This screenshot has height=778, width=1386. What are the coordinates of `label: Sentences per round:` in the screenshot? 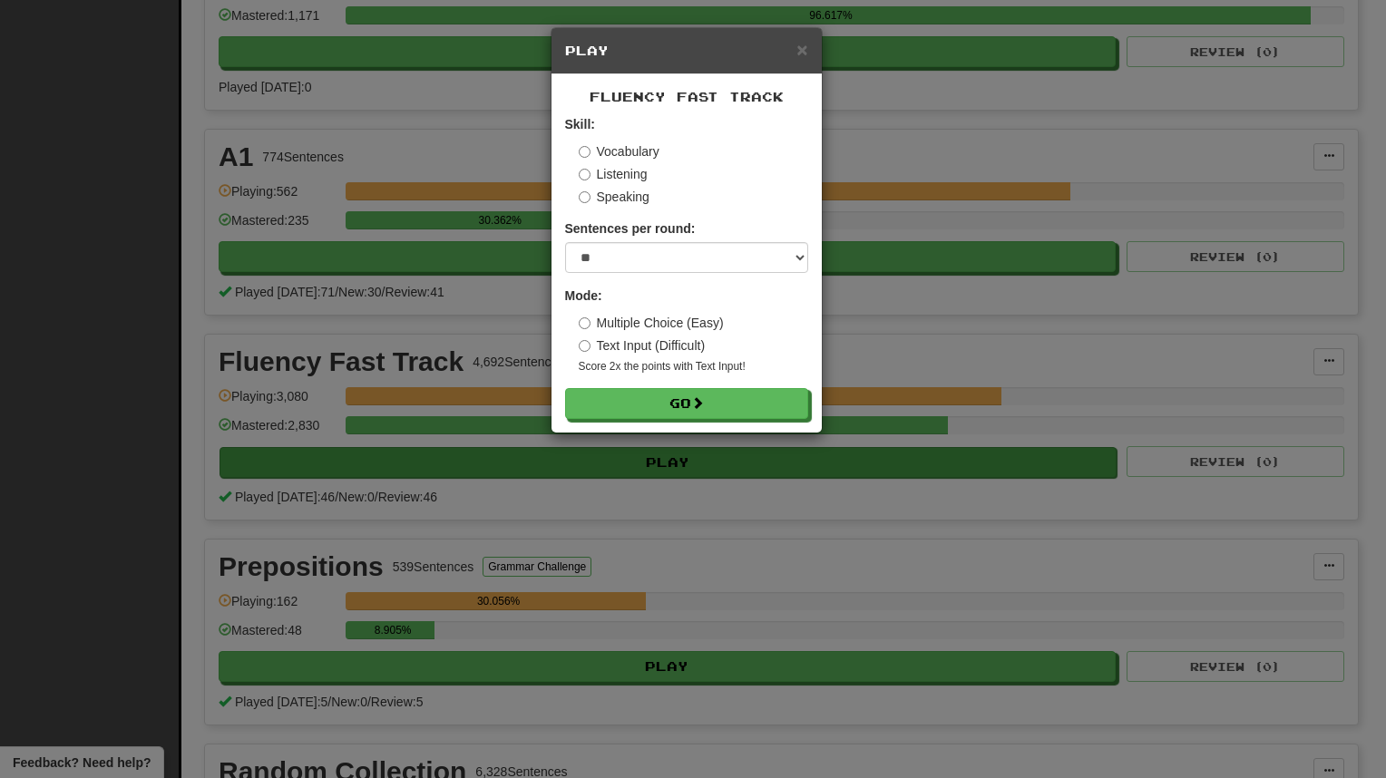 It's located at (630, 229).